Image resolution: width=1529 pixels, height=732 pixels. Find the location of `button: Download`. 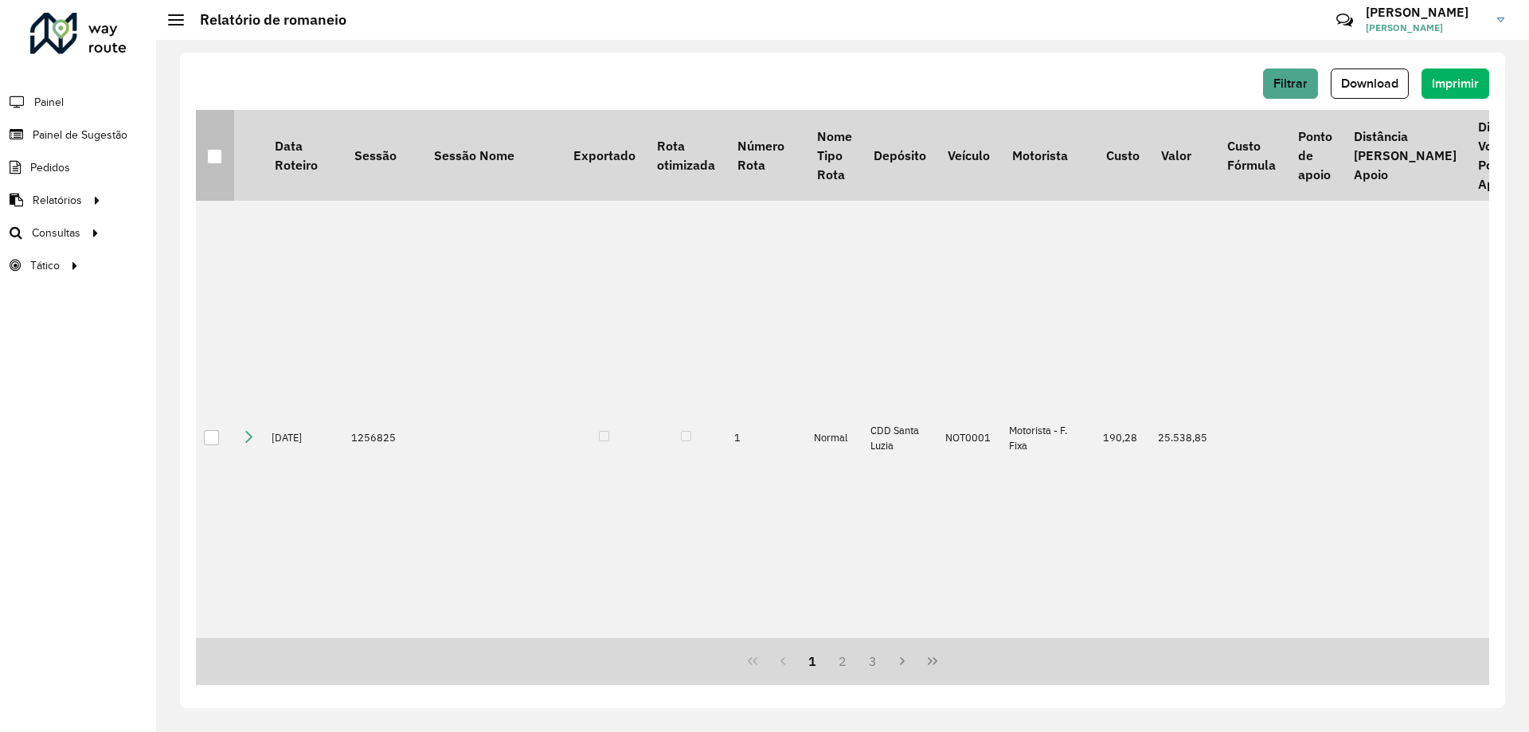

button: Download is located at coordinates (1370, 84).